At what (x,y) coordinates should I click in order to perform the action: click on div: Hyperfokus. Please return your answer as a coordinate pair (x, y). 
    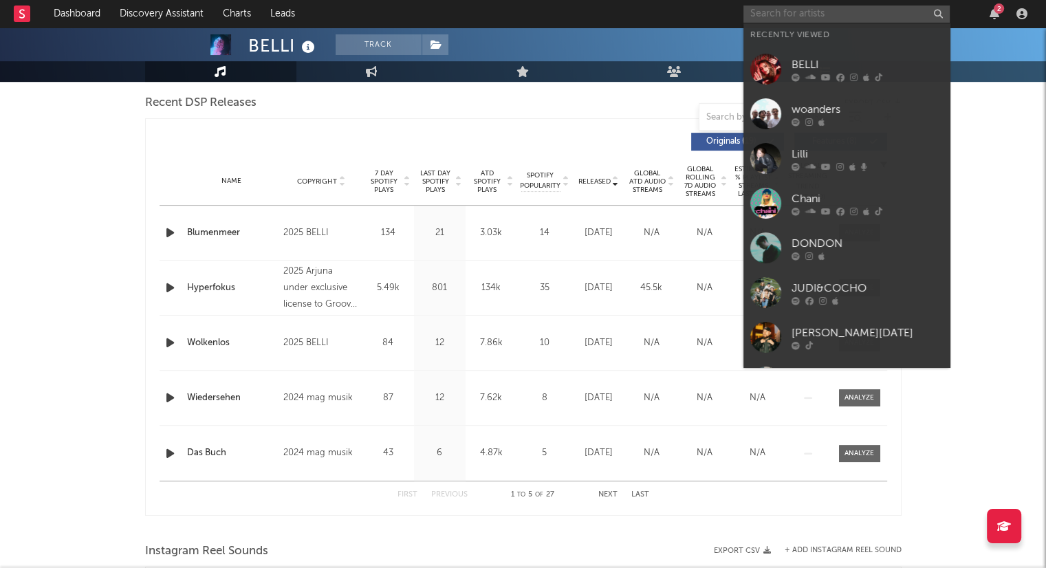
    Looking at the image, I should click on (232, 288).